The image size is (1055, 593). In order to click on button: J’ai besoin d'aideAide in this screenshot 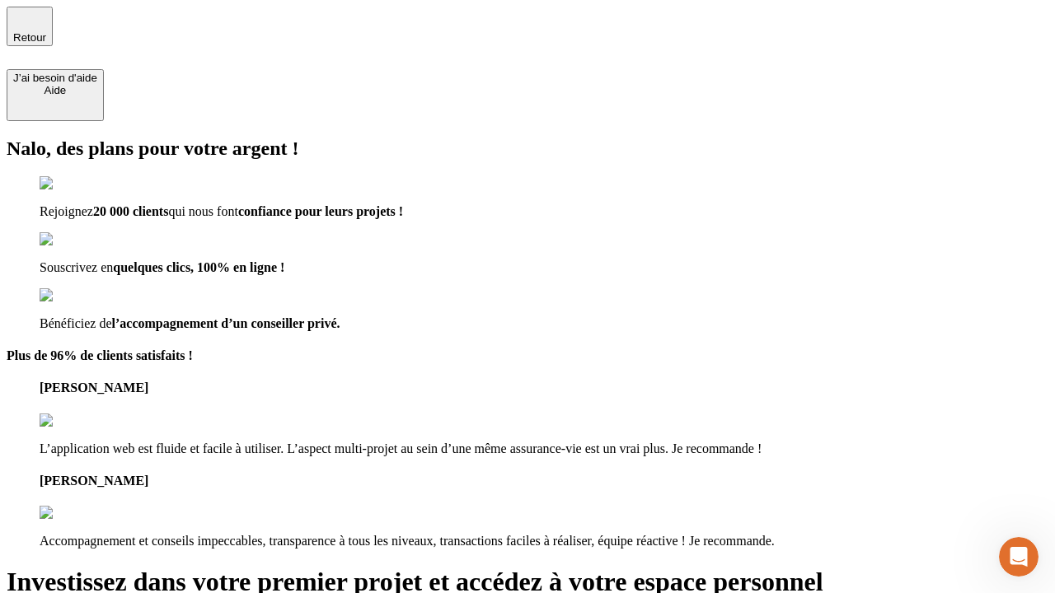, I will do `click(55, 95)`.